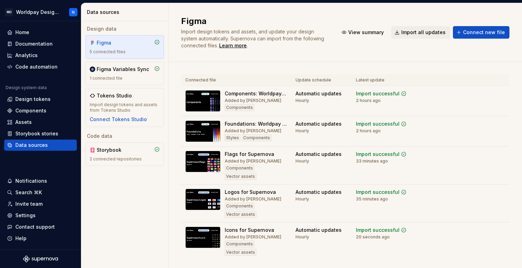 Image resolution: width=522 pixels, height=268 pixels. I want to click on div: Analytics, so click(26, 55).